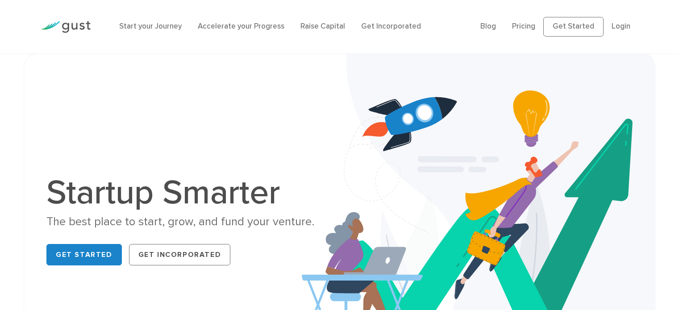  I want to click on div: The best place to start, grow, and fund your venture., so click(189, 222).